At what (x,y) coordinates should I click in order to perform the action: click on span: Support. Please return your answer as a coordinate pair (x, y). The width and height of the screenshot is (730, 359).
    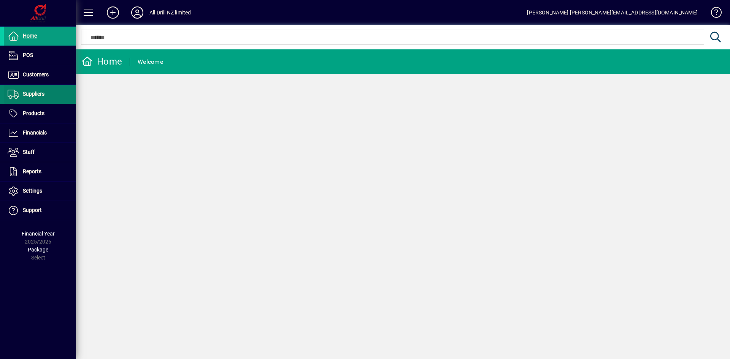
    Looking at the image, I should click on (32, 210).